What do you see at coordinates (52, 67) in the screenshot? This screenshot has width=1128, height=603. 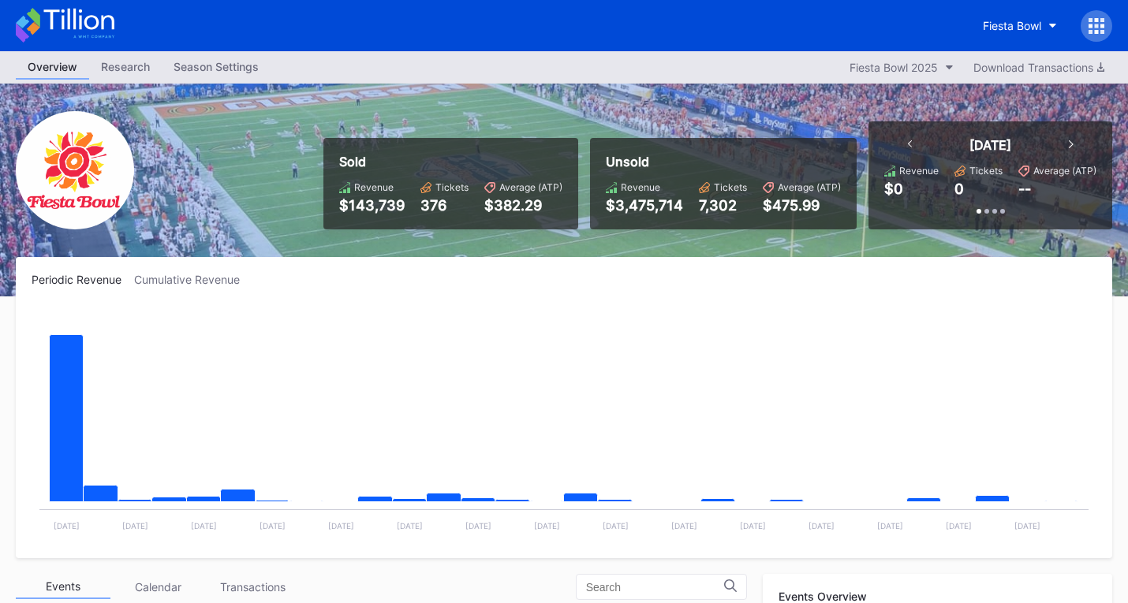 I see `div: Overview` at bounding box center [52, 67].